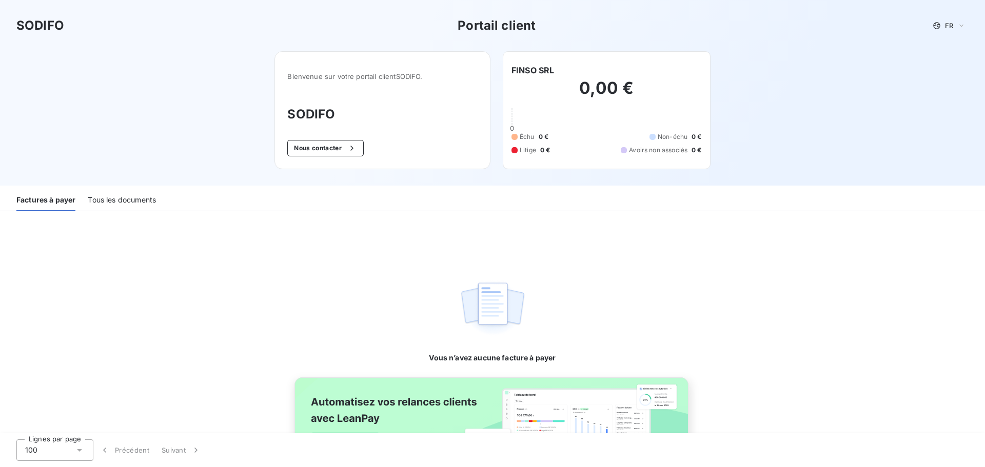 The image size is (985, 467). I want to click on span: Vous n’avez aucune facture à payer, so click(492, 358).